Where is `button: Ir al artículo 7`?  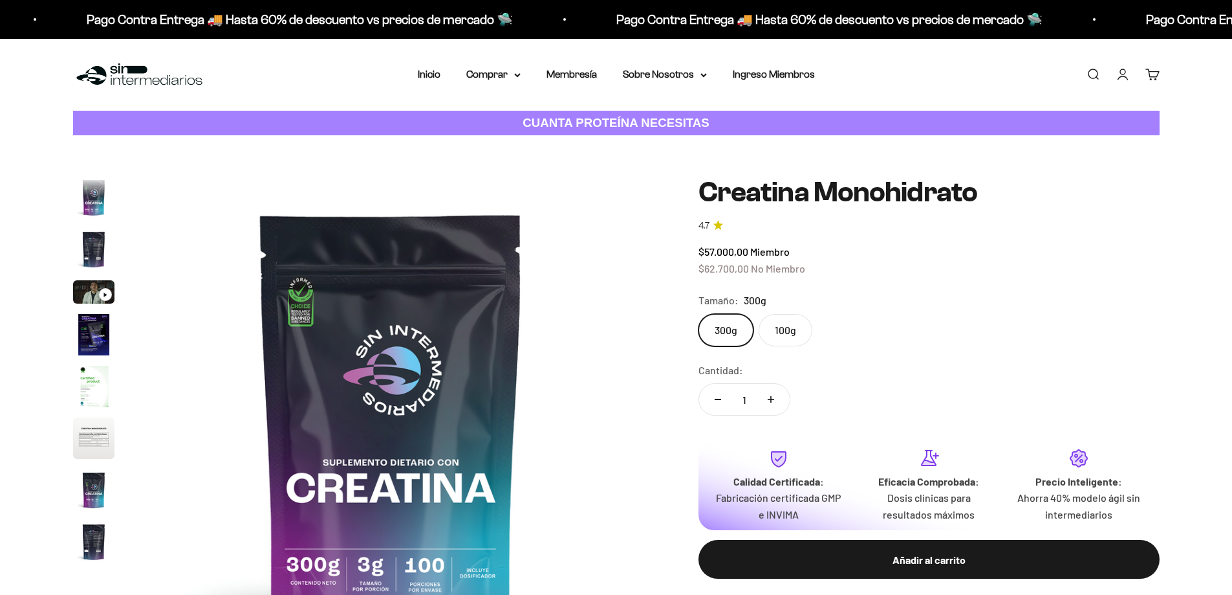
button: Ir al artículo 7 is located at coordinates (94, 492).